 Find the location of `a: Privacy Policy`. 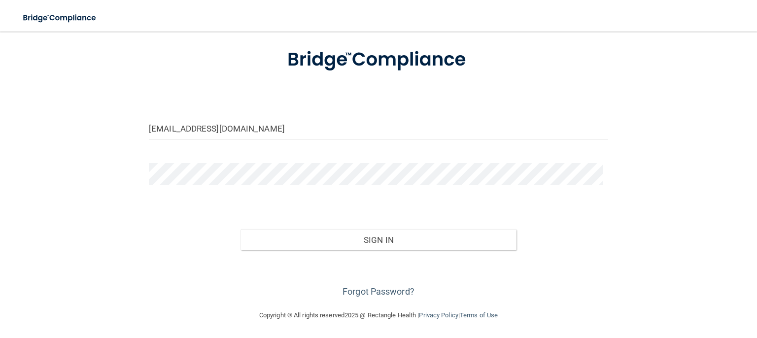

a: Privacy Policy is located at coordinates (438, 315).